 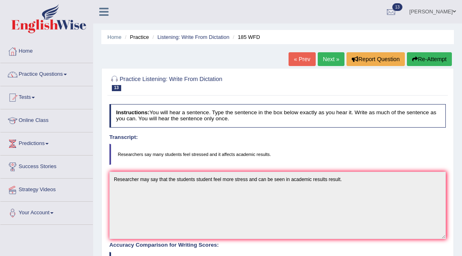 I want to click on h4: Accuracy Comparison for Writing Scores:, so click(x=278, y=245).